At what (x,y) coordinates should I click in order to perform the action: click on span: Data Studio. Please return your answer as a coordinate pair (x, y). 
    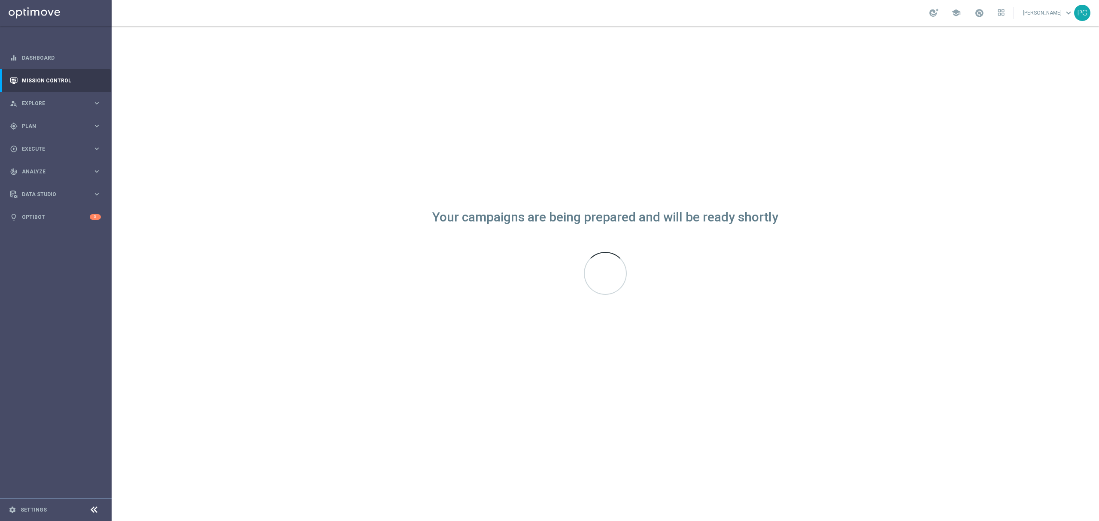
    Looking at the image, I should click on (57, 194).